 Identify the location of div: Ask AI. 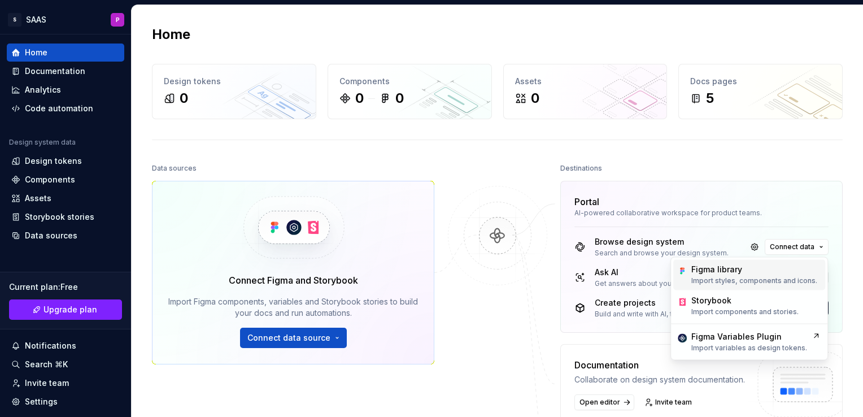
(663, 272).